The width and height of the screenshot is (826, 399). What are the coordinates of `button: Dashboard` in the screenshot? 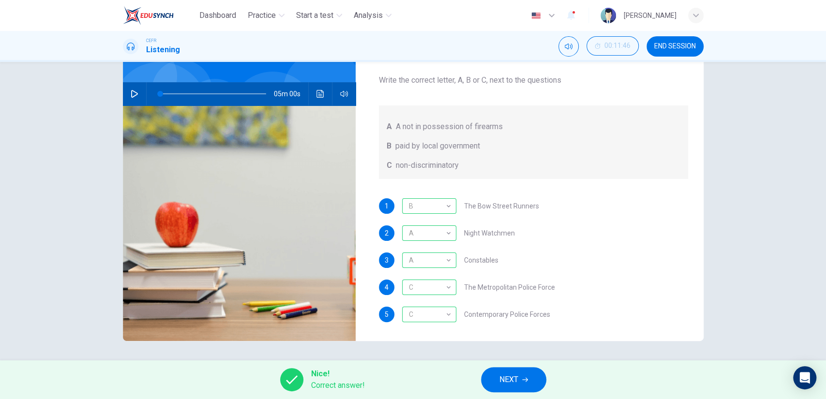 It's located at (218, 15).